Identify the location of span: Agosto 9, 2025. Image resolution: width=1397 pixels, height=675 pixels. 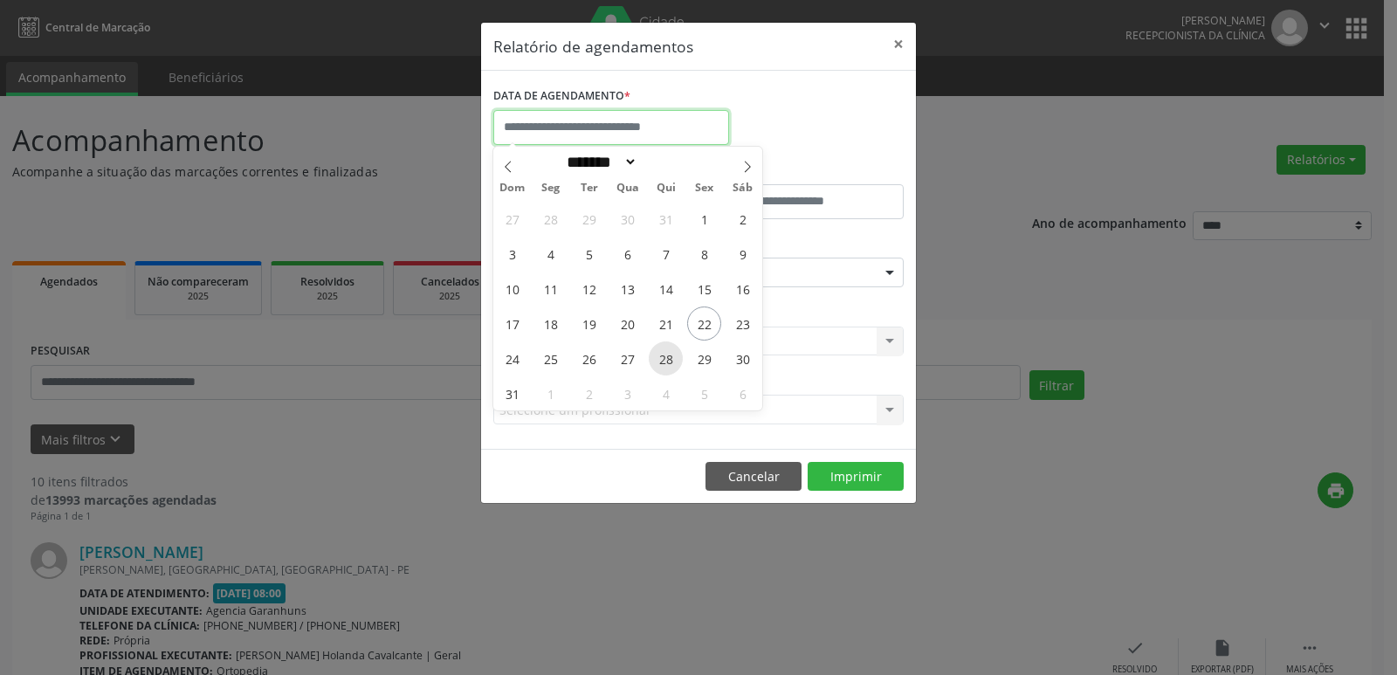
(742, 253).